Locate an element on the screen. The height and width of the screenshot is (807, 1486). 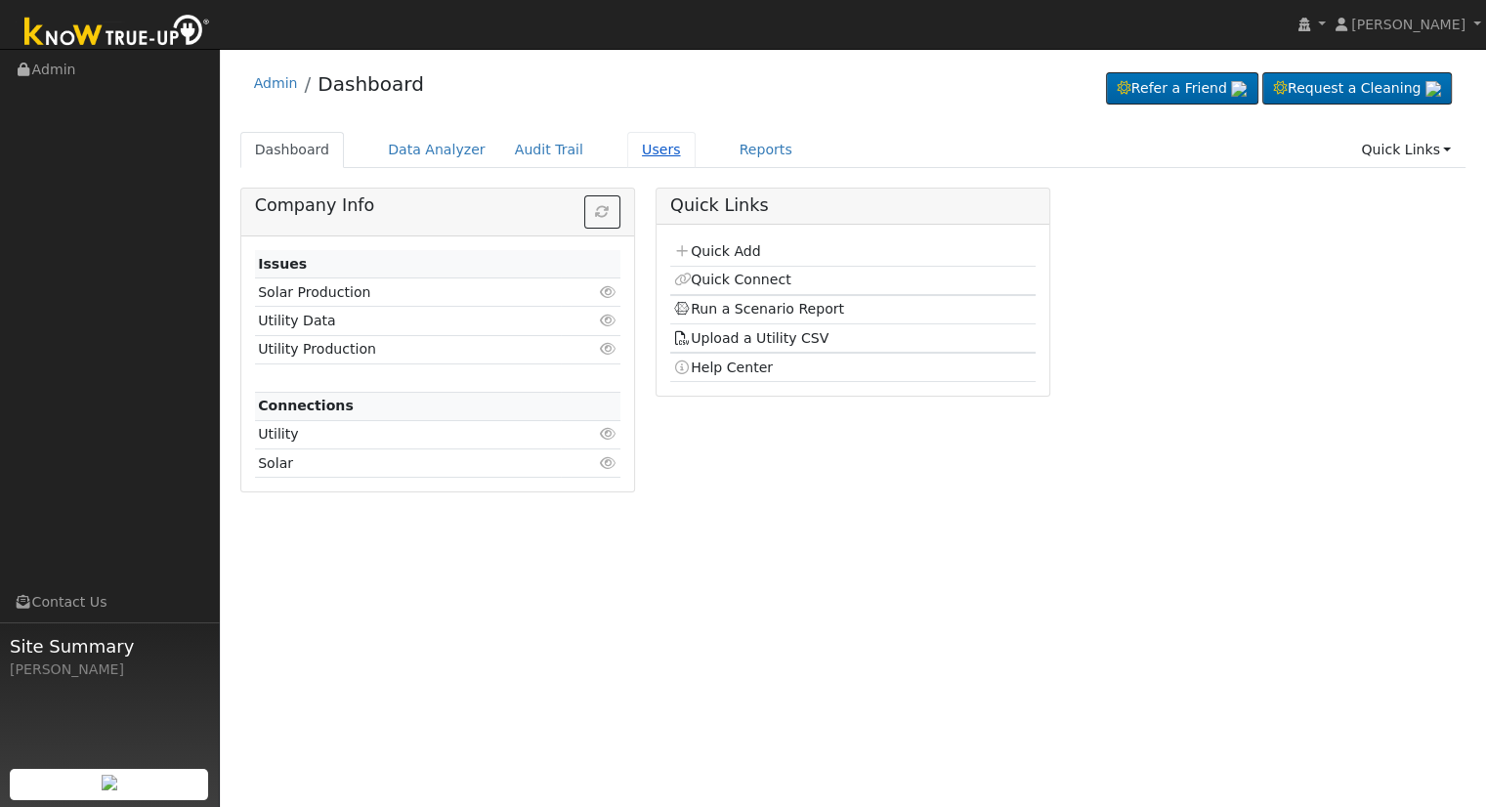
a: Request a Cleaning is located at coordinates (1357, 89).